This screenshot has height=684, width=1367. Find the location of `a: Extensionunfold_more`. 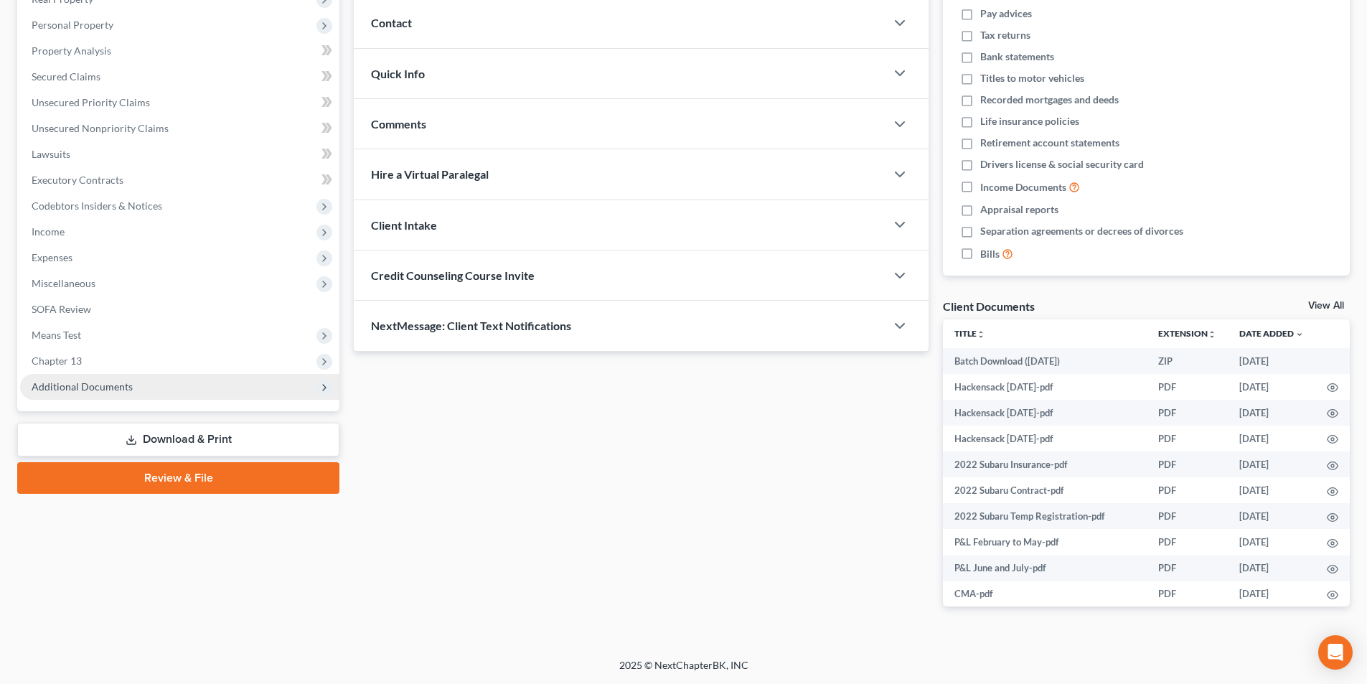

a: Extensionunfold_more is located at coordinates (1187, 333).